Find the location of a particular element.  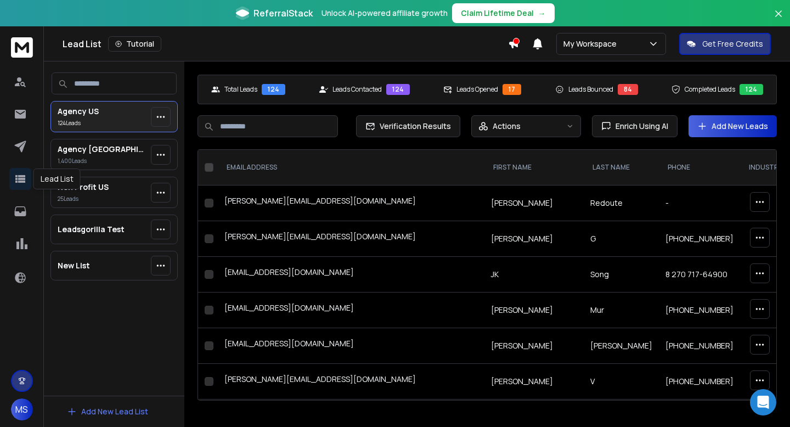

p: Unlock AI-powered affiliate growth is located at coordinates (385, 13).